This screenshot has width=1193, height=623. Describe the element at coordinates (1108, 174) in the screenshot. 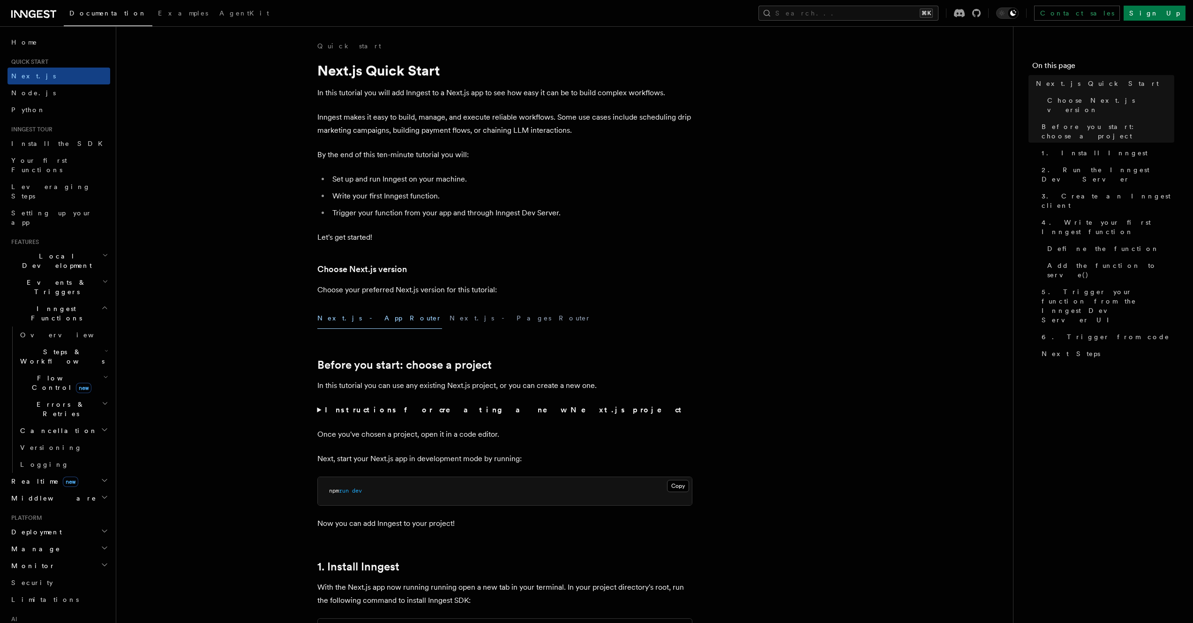

I see `span: 2. Run the Inngest Dev Server` at that location.